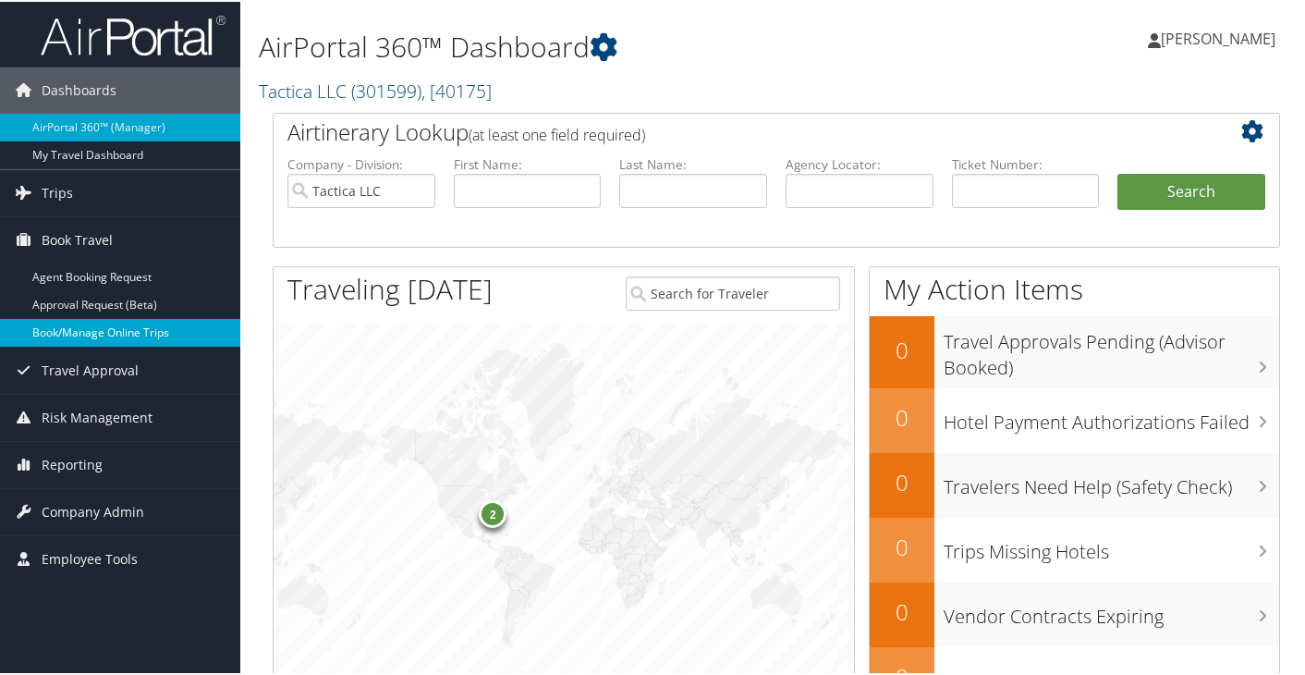  What do you see at coordinates (1111, 610) in the screenshot?
I see `h3: Vendor Contracts Expiring` at bounding box center [1111, 610].